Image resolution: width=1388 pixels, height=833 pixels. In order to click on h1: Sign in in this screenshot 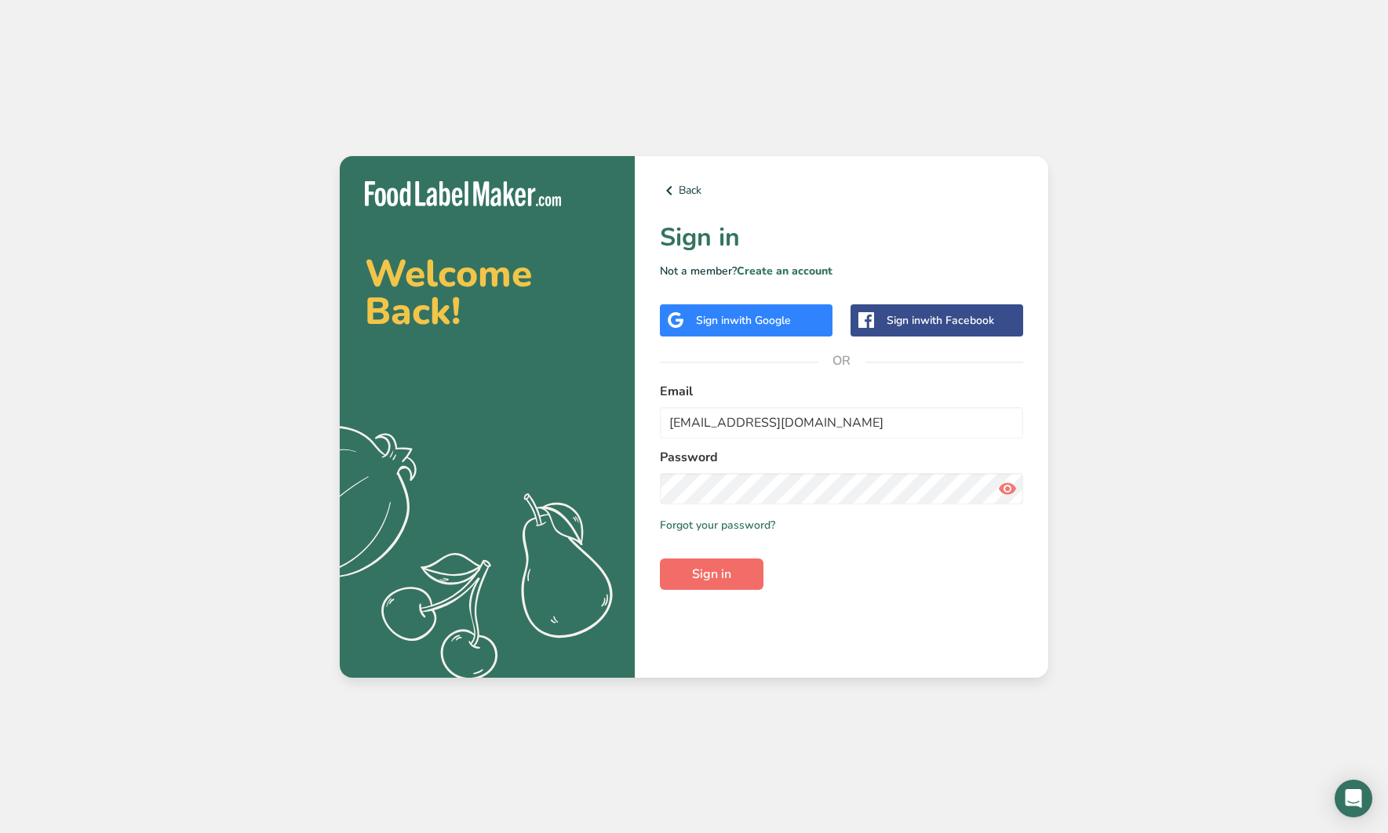, I will do `click(841, 238)`.